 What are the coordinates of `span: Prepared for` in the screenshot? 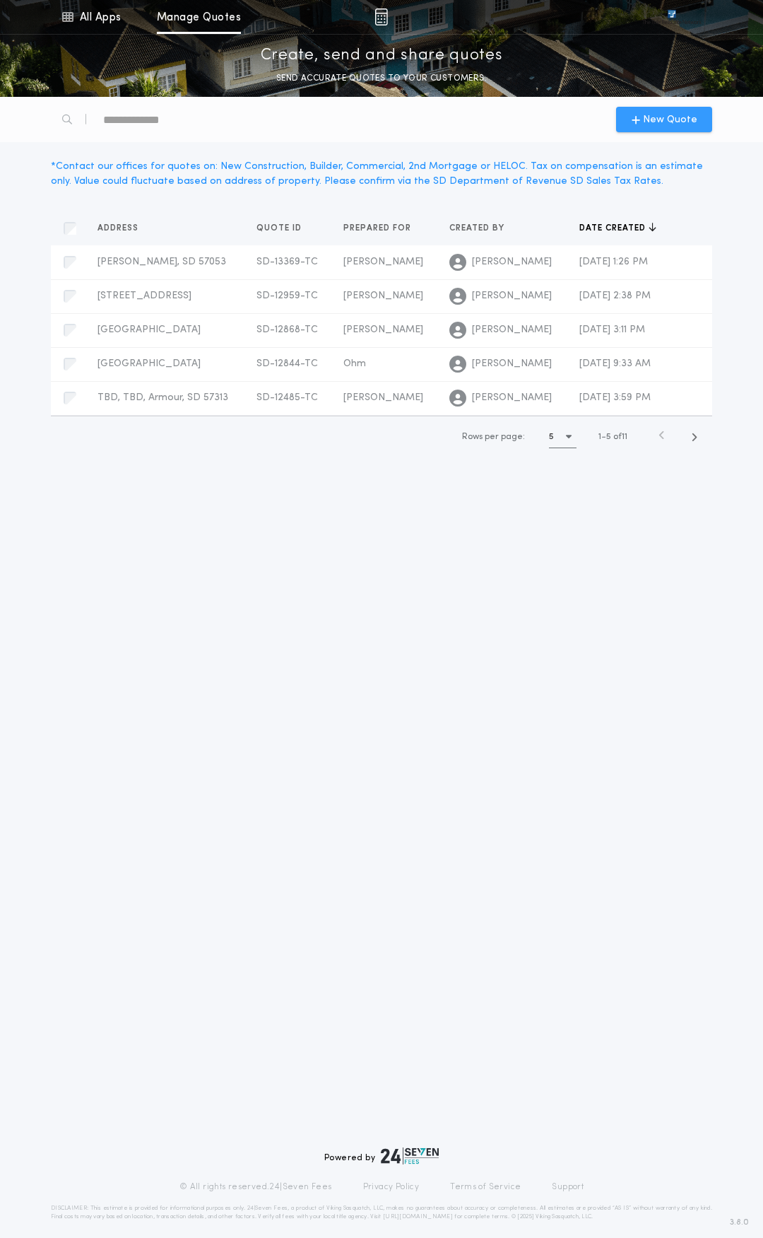 It's located at (379, 228).